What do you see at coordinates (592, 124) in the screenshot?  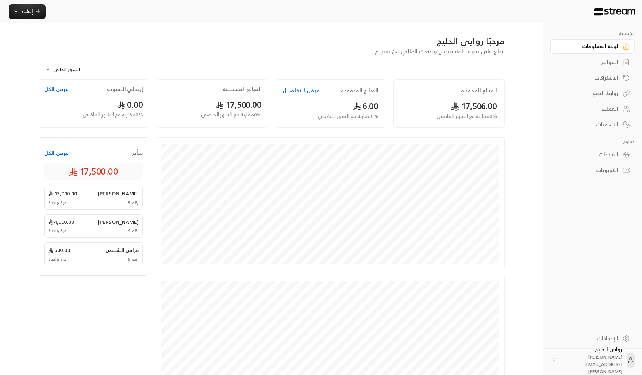 I see `a: التسويات` at bounding box center [592, 124].